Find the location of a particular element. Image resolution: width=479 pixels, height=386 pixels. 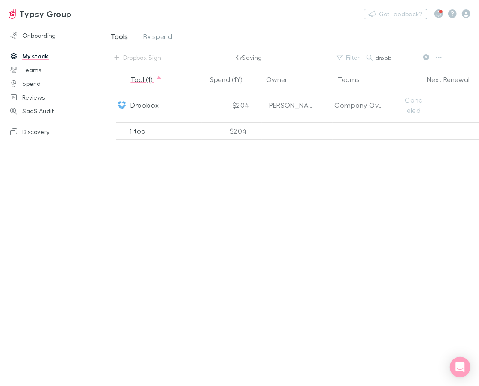

button: Tool (1) is located at coordinates (146, 79).